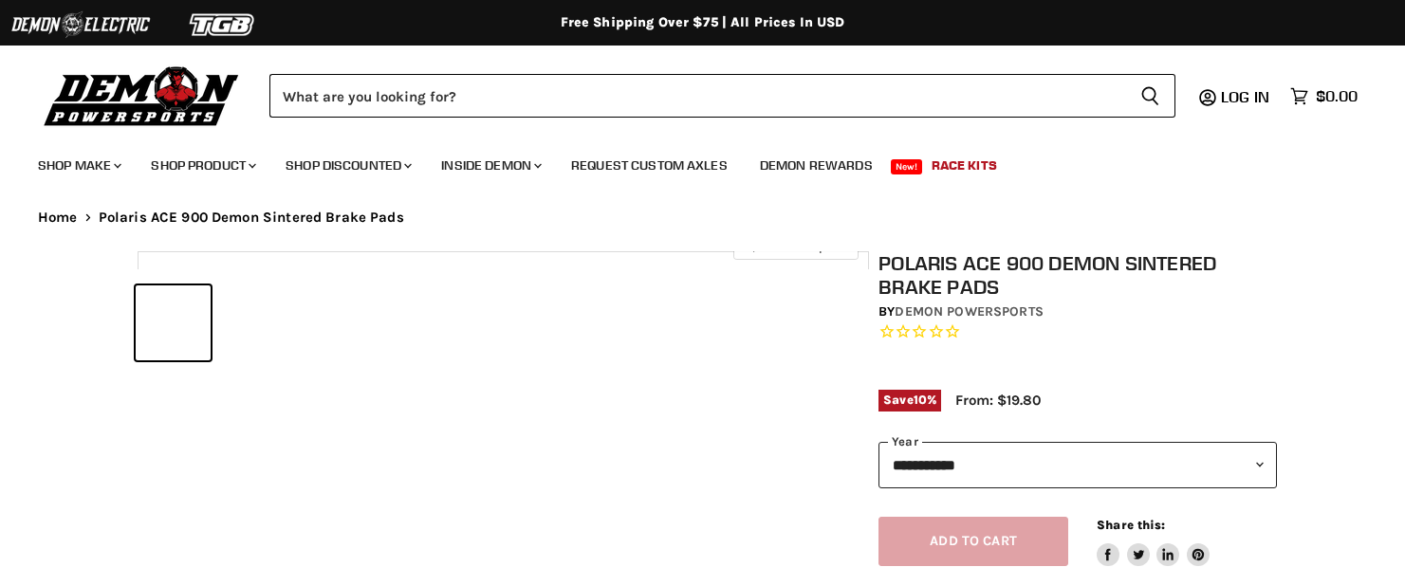 This screenshot has height=567, width=1405. Describe the element at coordinates (998, 400) in the screenshot. I see `span: From: $19.80` at that location.